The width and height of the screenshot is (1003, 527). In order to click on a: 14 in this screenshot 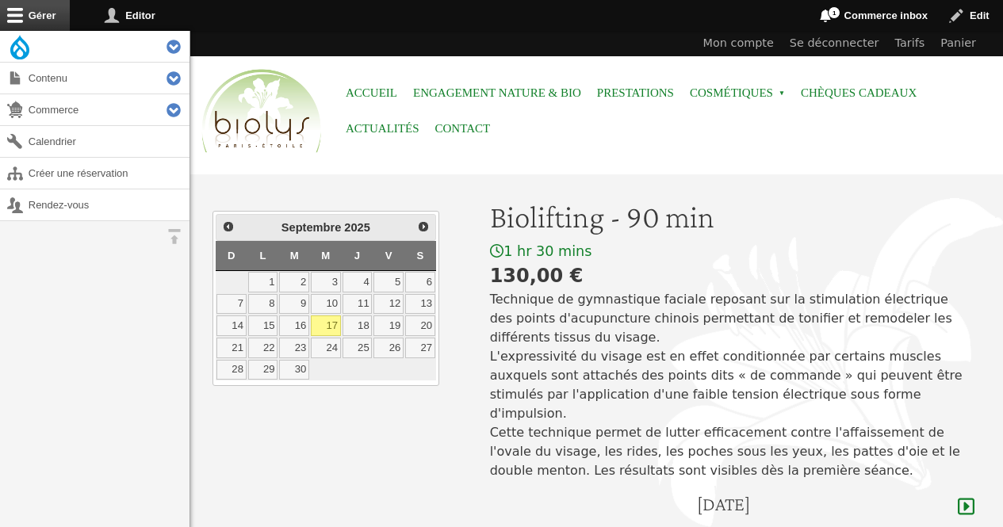, I will do `click(232, 326)`.